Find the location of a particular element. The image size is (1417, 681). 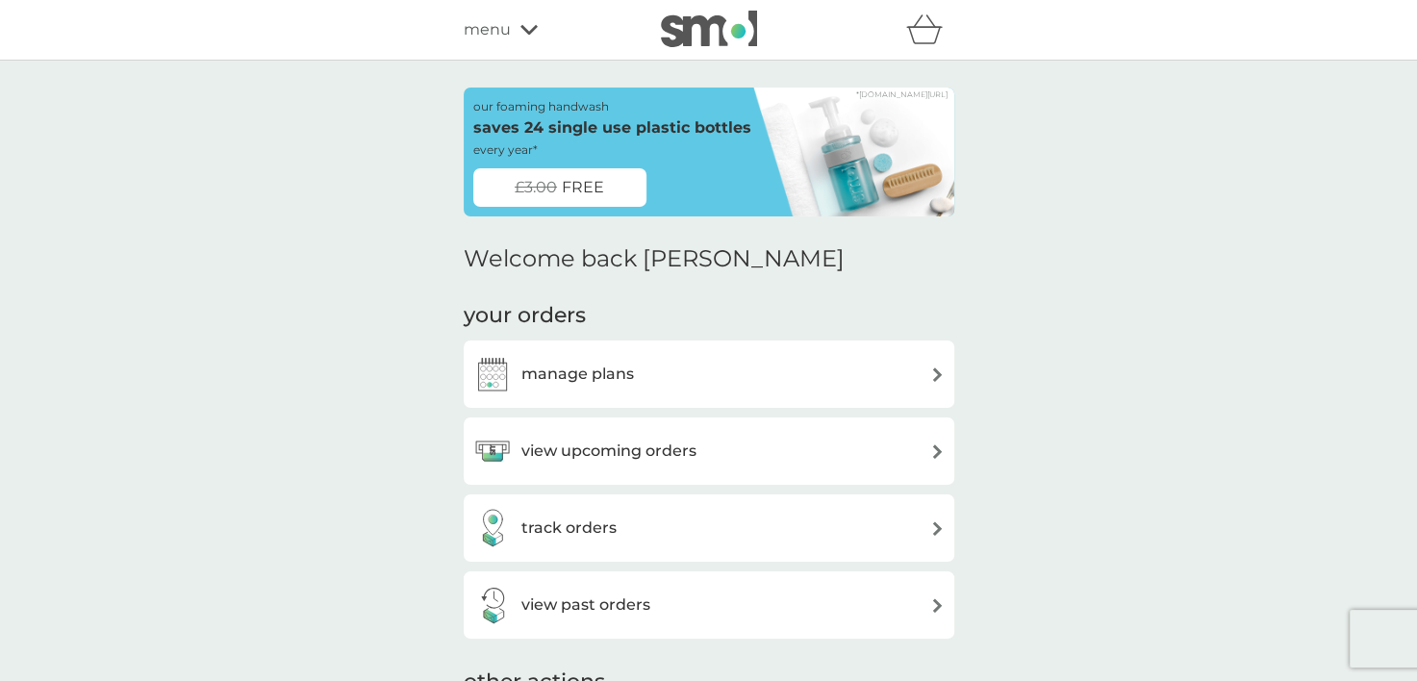

h3: view past orders is located at coordinates (586, 605).